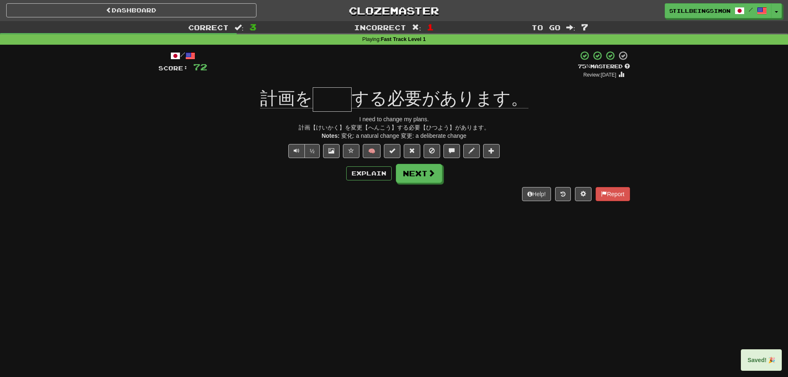 This screenshot has height=377, width=788. What do you see at coordinates (331, 151) in the screenshot?
I see `button: Show image (alt+x)` at bounding box center [331, 151].